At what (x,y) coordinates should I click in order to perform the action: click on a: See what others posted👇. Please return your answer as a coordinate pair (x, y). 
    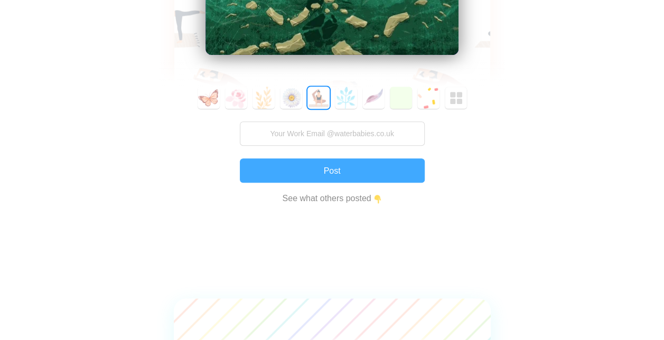
    Looking at the image, I should click on (332, 201).